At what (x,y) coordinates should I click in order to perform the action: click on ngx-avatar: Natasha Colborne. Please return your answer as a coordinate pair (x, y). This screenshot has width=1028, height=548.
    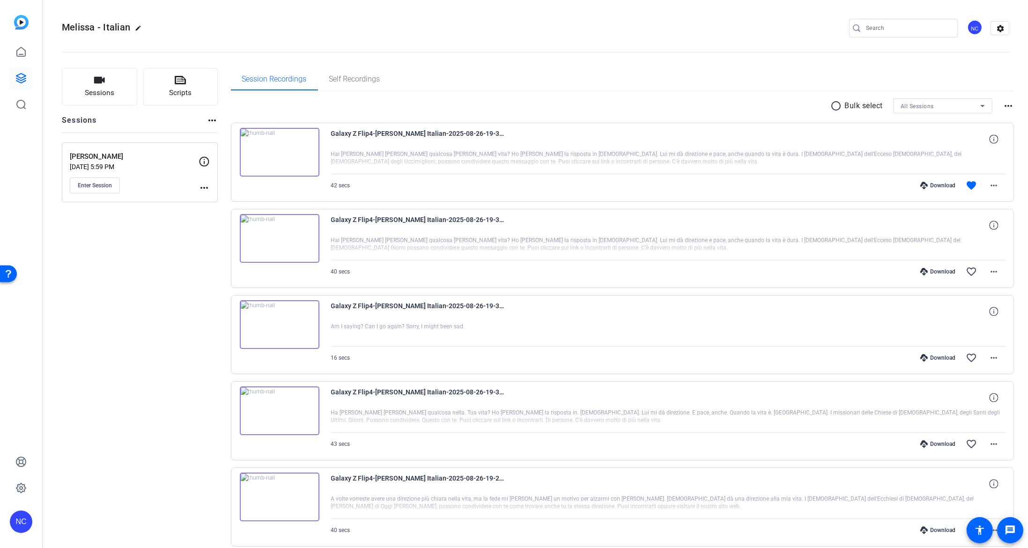
    Looking at the image, I should click on (975, 28).